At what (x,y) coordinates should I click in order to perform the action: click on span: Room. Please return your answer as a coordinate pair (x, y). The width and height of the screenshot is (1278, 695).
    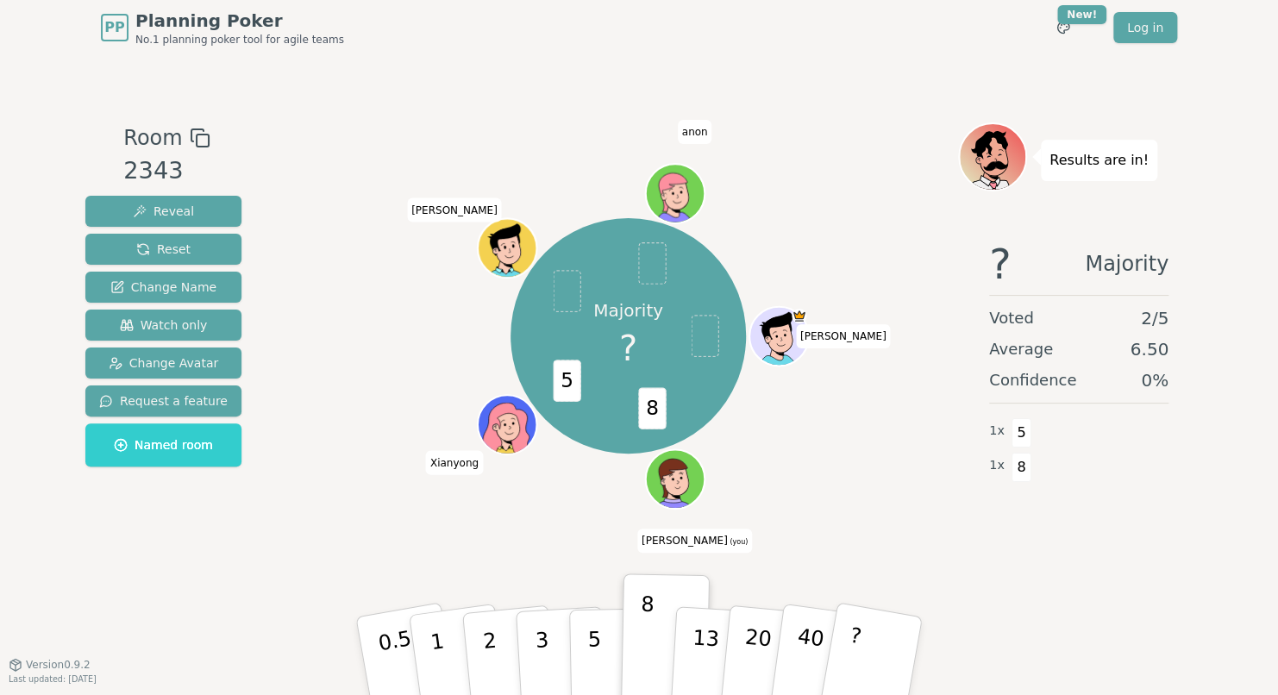
    Looking at the image, I should click on (153, 138).